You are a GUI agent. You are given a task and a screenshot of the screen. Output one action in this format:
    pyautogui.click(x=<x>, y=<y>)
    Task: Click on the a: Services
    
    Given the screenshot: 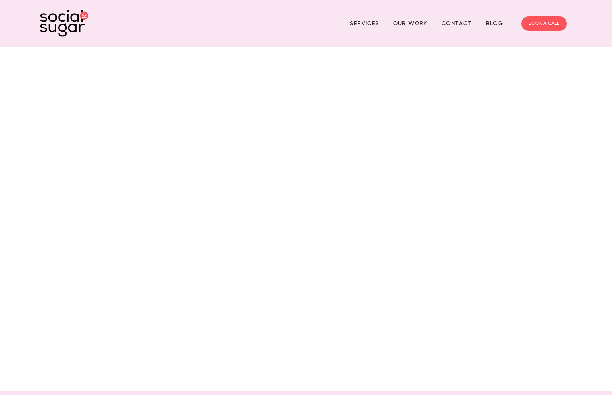 What is the action you would take?
    pyautogui.click(x=364, y=23)
    